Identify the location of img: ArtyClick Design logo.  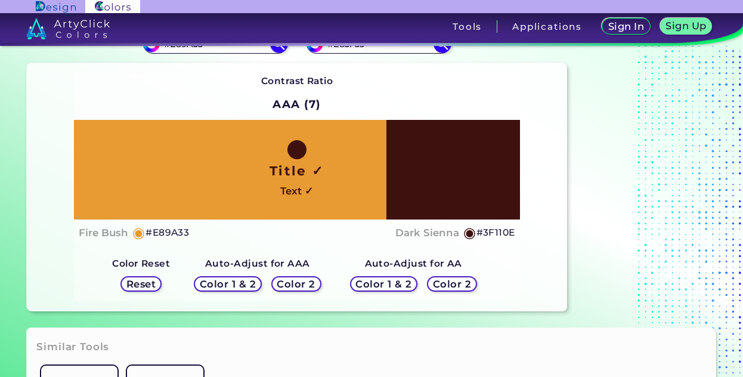
(55, 7).